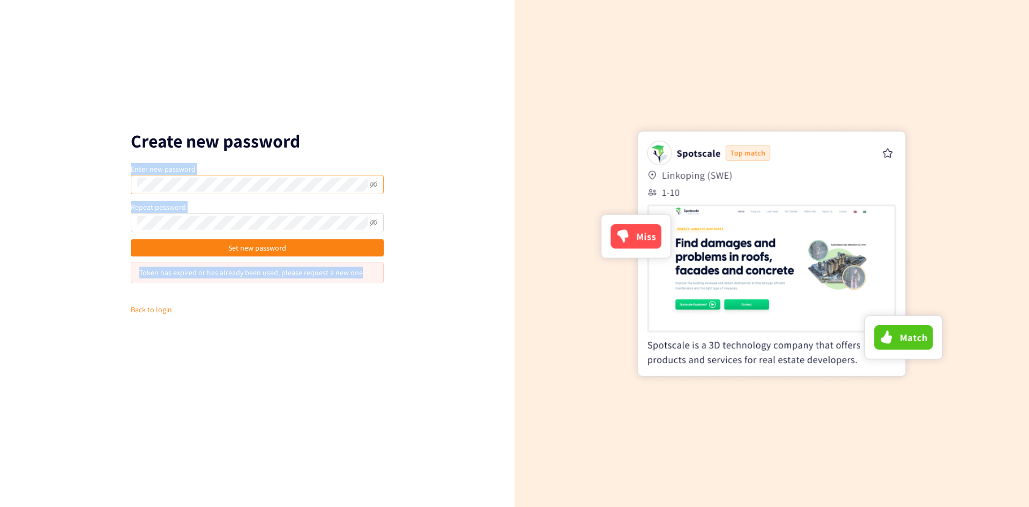 The image size is (1029, 507). Describe the element at coordinates (163, 169) in the screenshot. I see `label: Enter new password` at that location.